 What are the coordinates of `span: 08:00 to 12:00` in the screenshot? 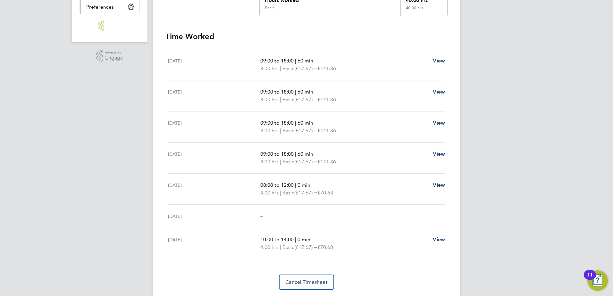 It's located at (277, 185).